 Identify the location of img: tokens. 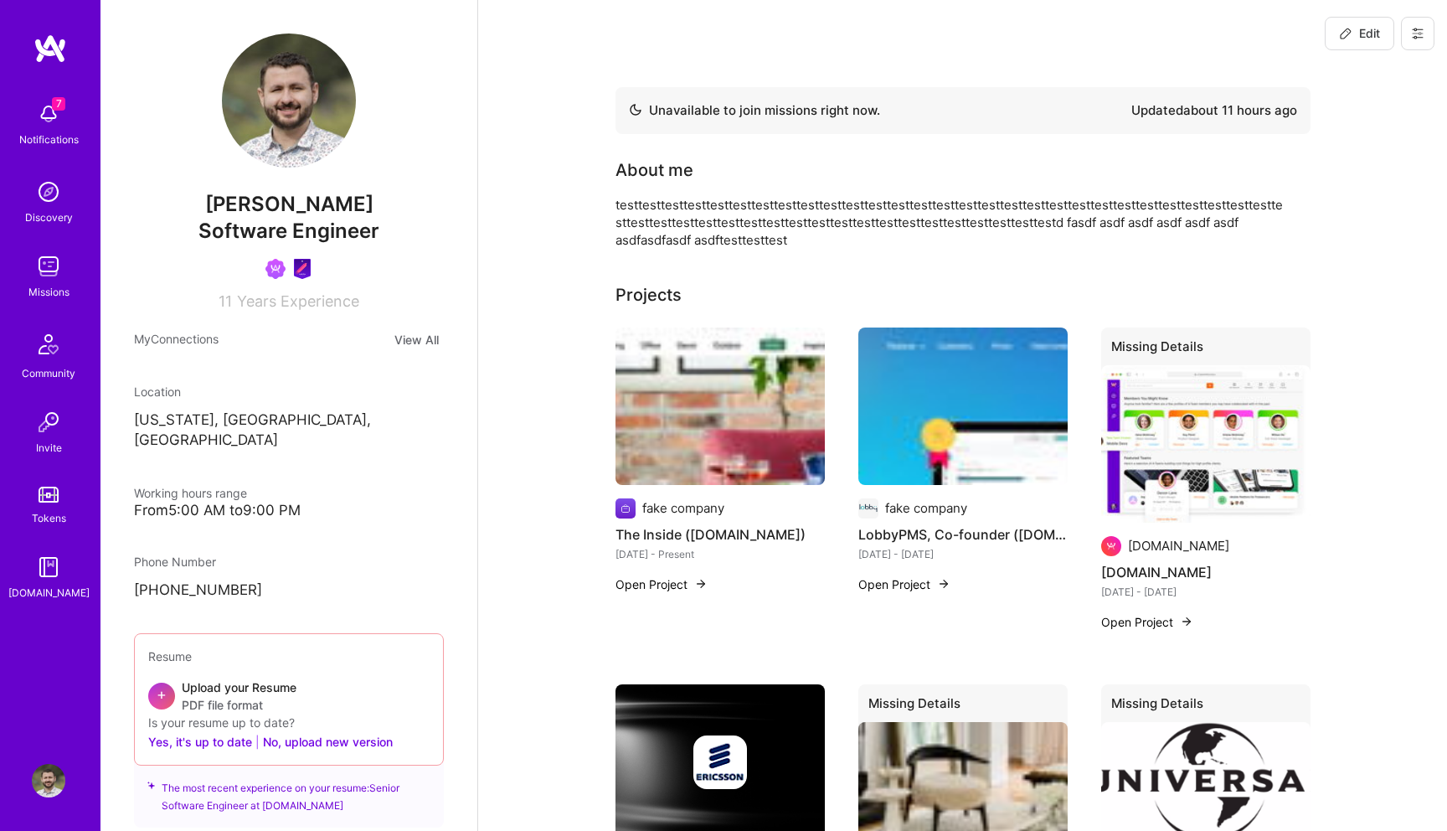
(49, 494).